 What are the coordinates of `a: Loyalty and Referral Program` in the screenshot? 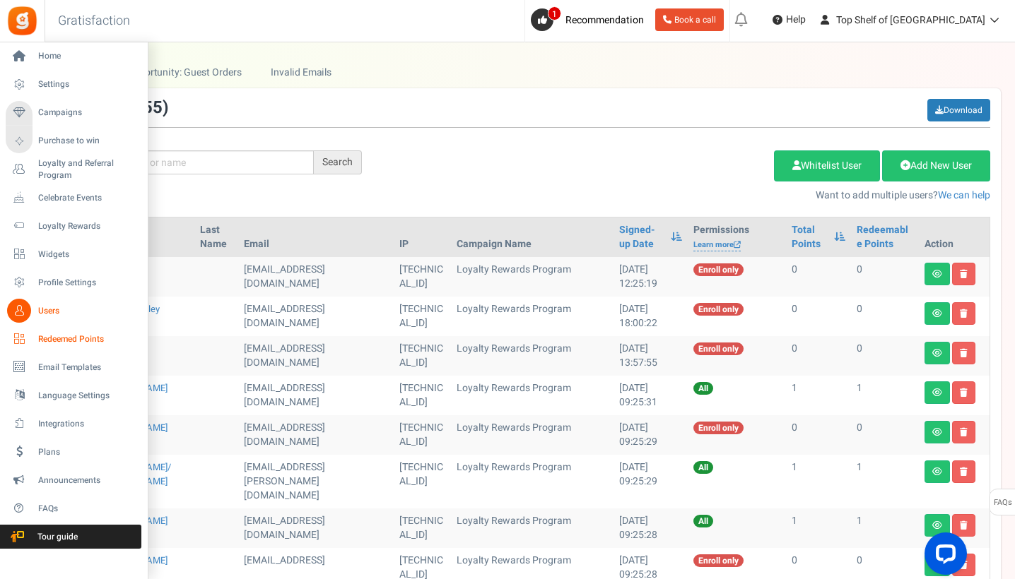 It's located at (73, 170).